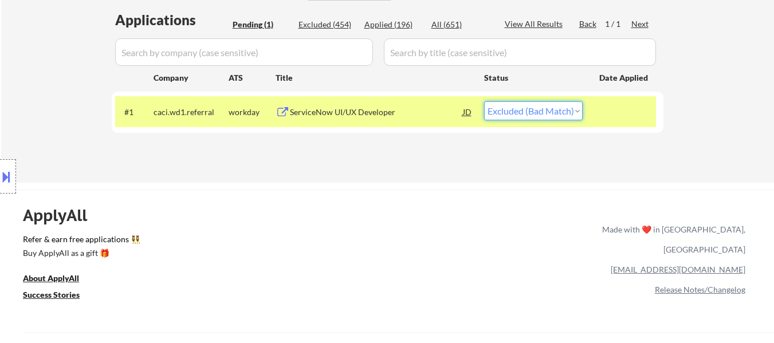 Image resolution: width=774 pixels, height=343 pixels. What do you see at coordinates (59, 296) in the screenshot?
I see `a: Success Stories` at bounding box center [59, 296].